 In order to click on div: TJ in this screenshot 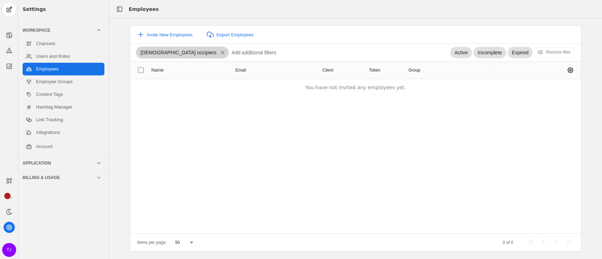, I will do `click(9, 250)`.